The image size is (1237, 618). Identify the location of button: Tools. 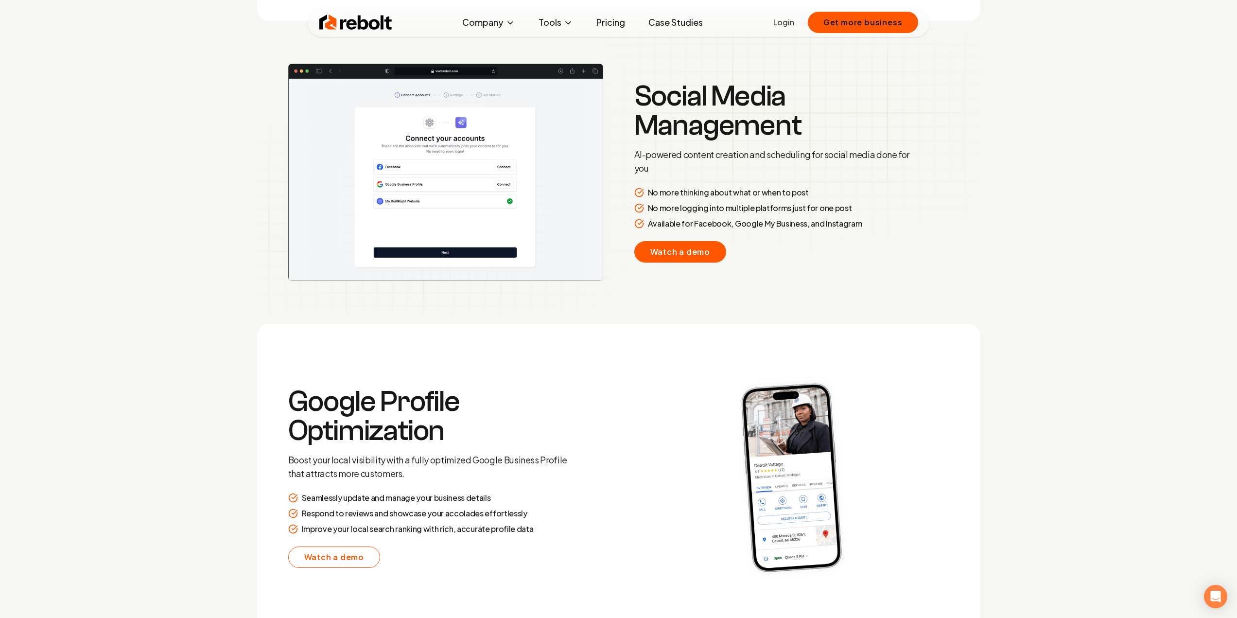
(555, 22).